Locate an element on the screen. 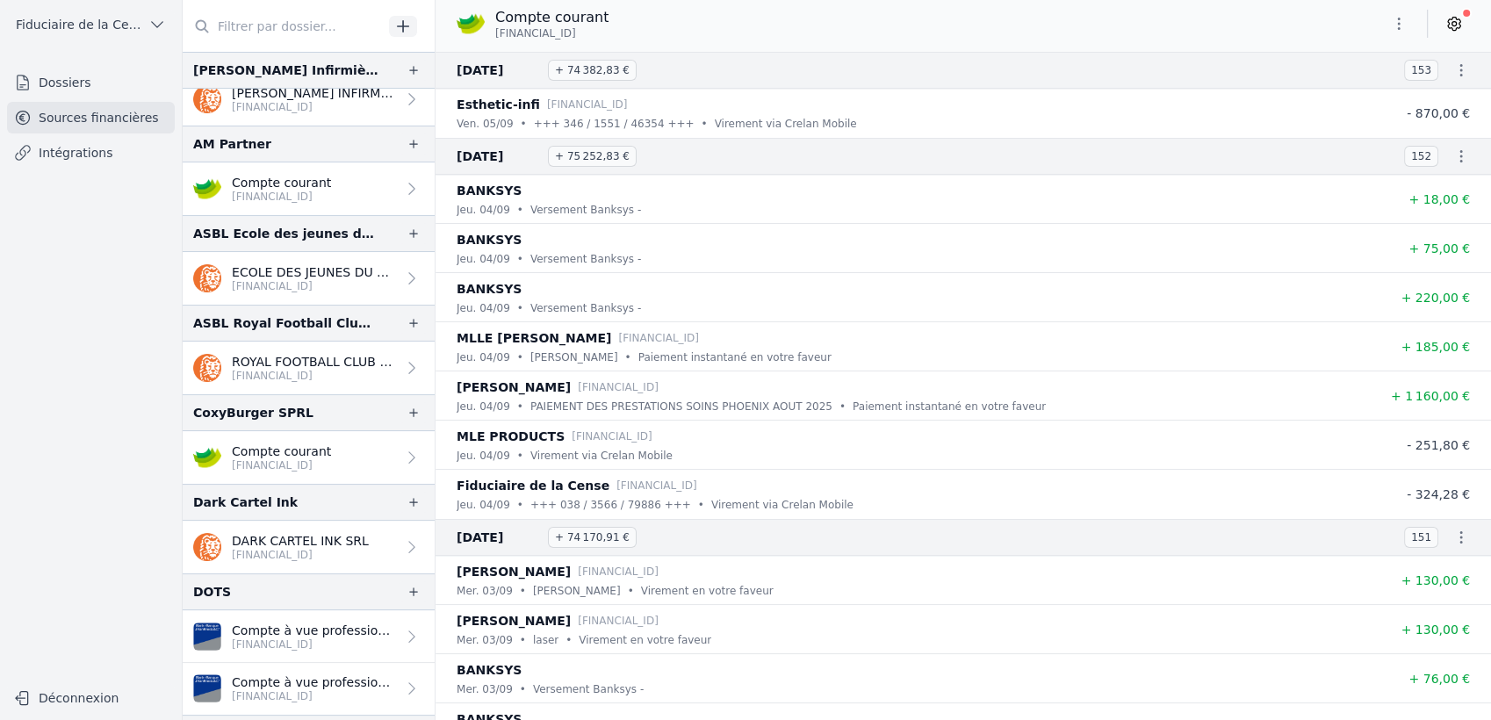 The height and width of the screenshot is (720, 1491). p: ECOLE DES JEUNES DU ROYAL FOOTBALL CLUB WALLONIA HANNUT ASBL is located at coordinates (313, 272).